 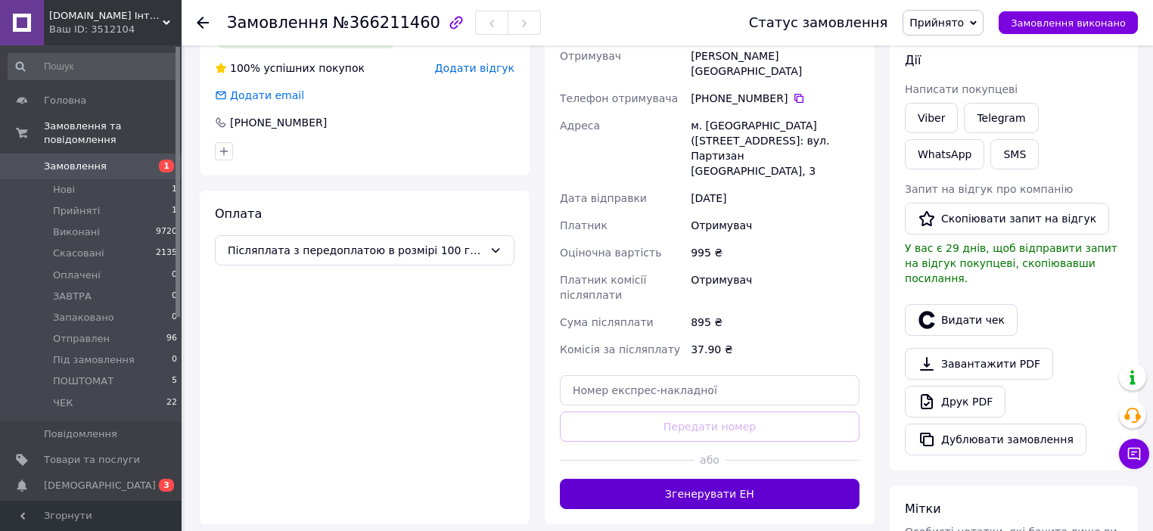 I want to click on button: Видати чек, so click(x=961, y=320).